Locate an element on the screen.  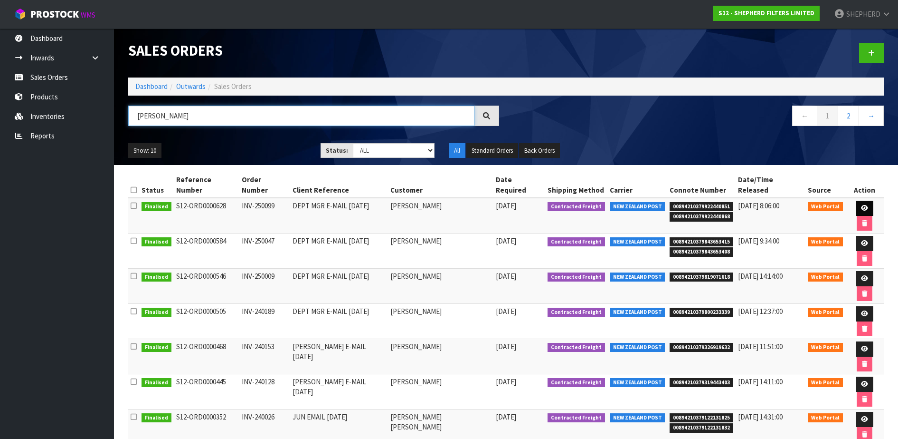
th: Carrier is located at coordinates (638, 185).